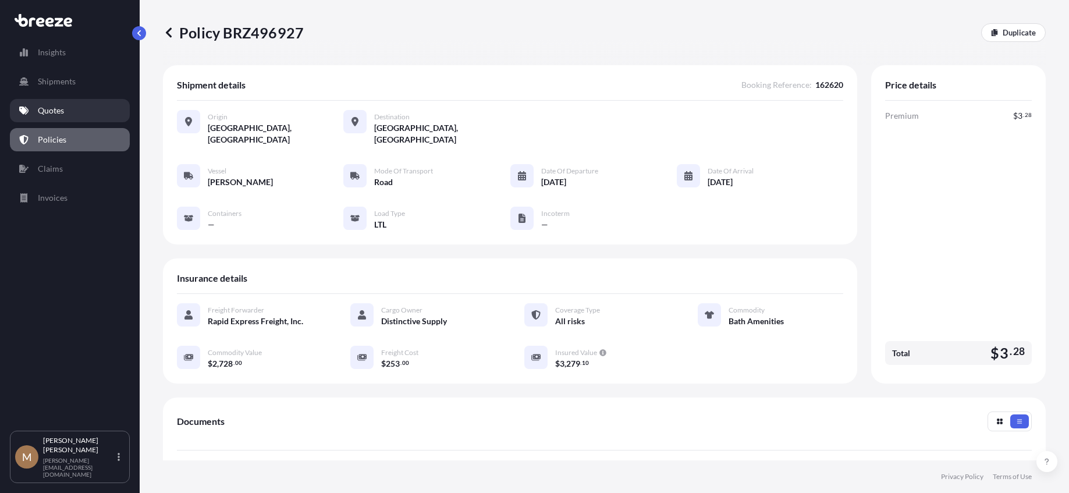 The height and width of the screenshot is (493, 1069). Describe the element at coordinates (756, 321) in the screenshot. I see `span: Bath Amenities` at that location.